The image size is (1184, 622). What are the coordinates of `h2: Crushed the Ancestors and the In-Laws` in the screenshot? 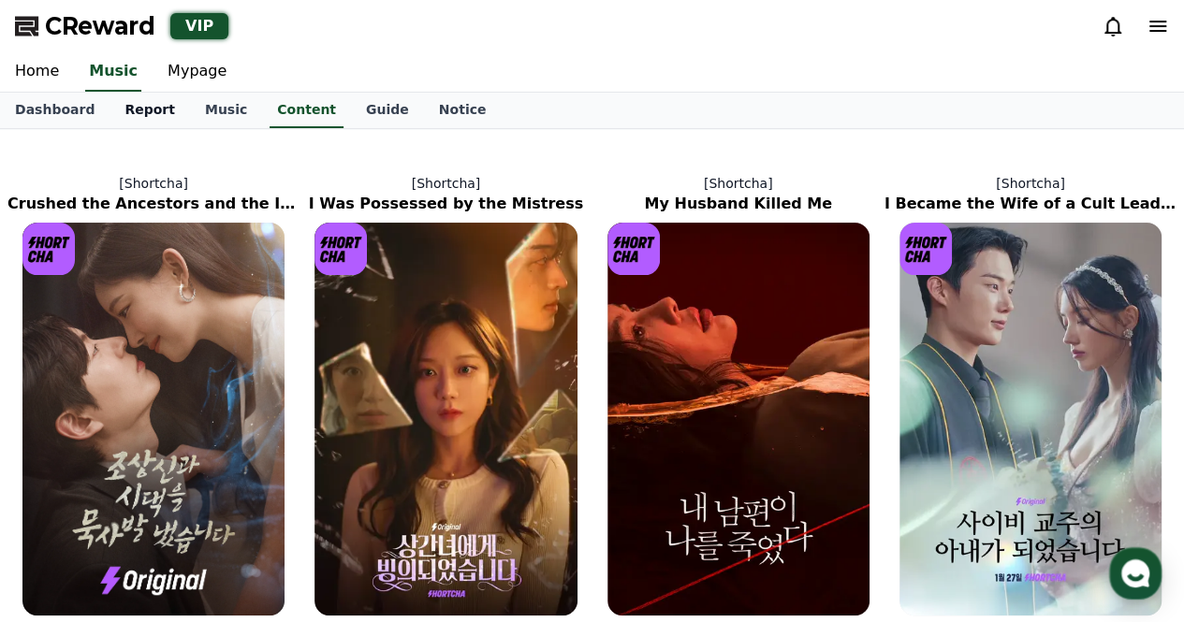 It's located at (153, 204).